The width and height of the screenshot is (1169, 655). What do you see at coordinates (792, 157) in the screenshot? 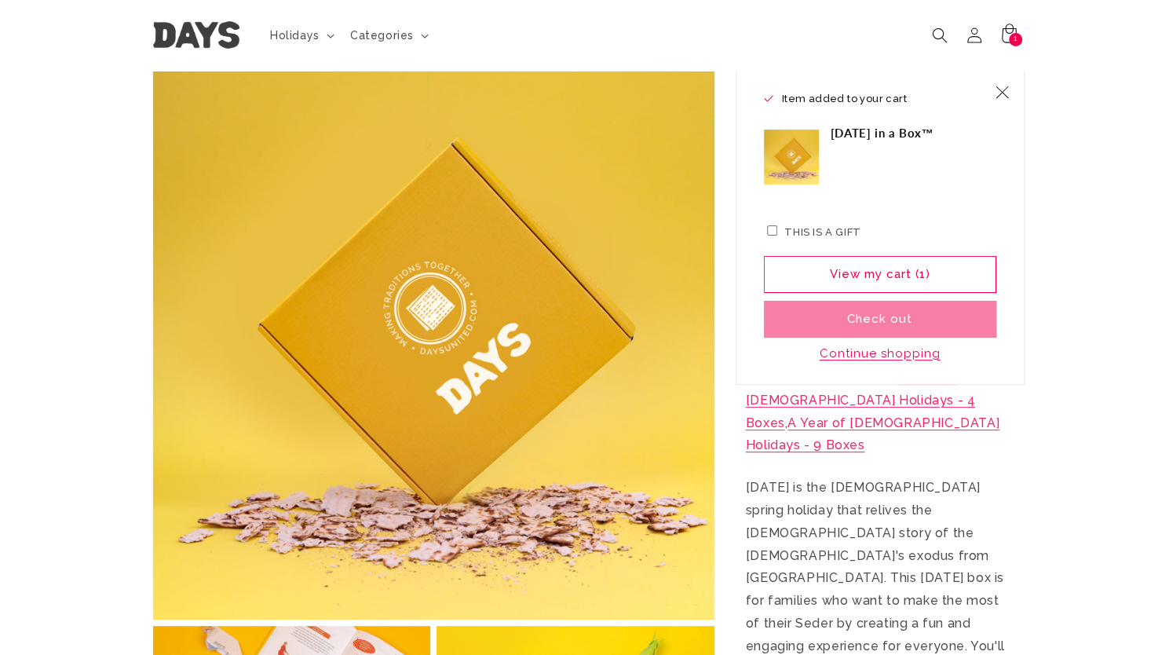
I see `img: Passover in a Box (7845290311918)` at bounding box center [792, 157].